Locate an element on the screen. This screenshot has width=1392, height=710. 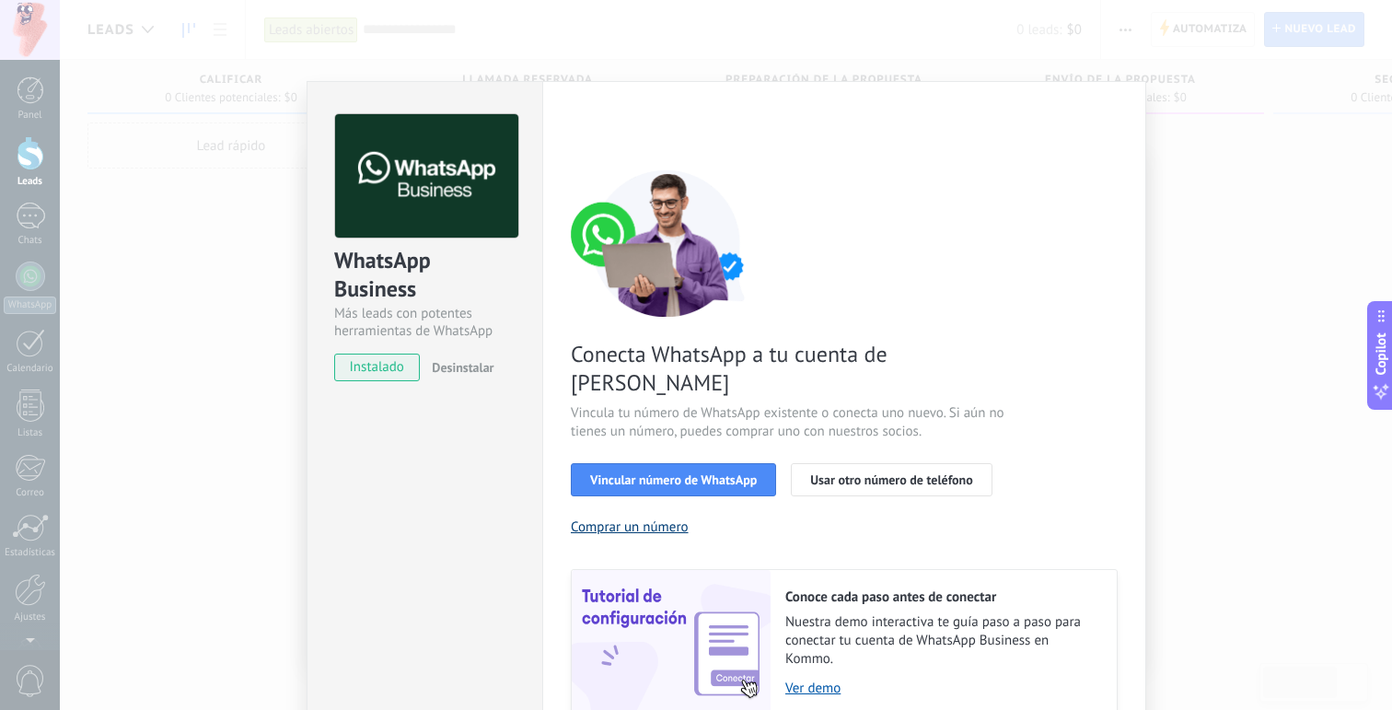
button: Desinstalar is located at coordinates (458, 367).